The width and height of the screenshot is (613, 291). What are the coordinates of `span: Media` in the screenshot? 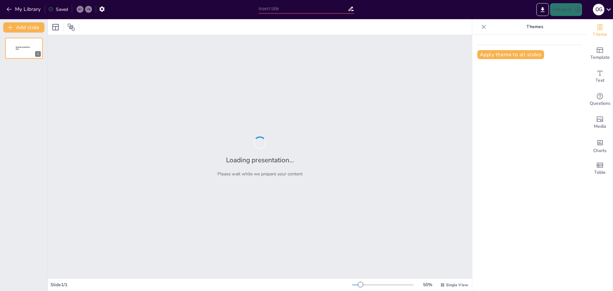 It's located at (599, 126).